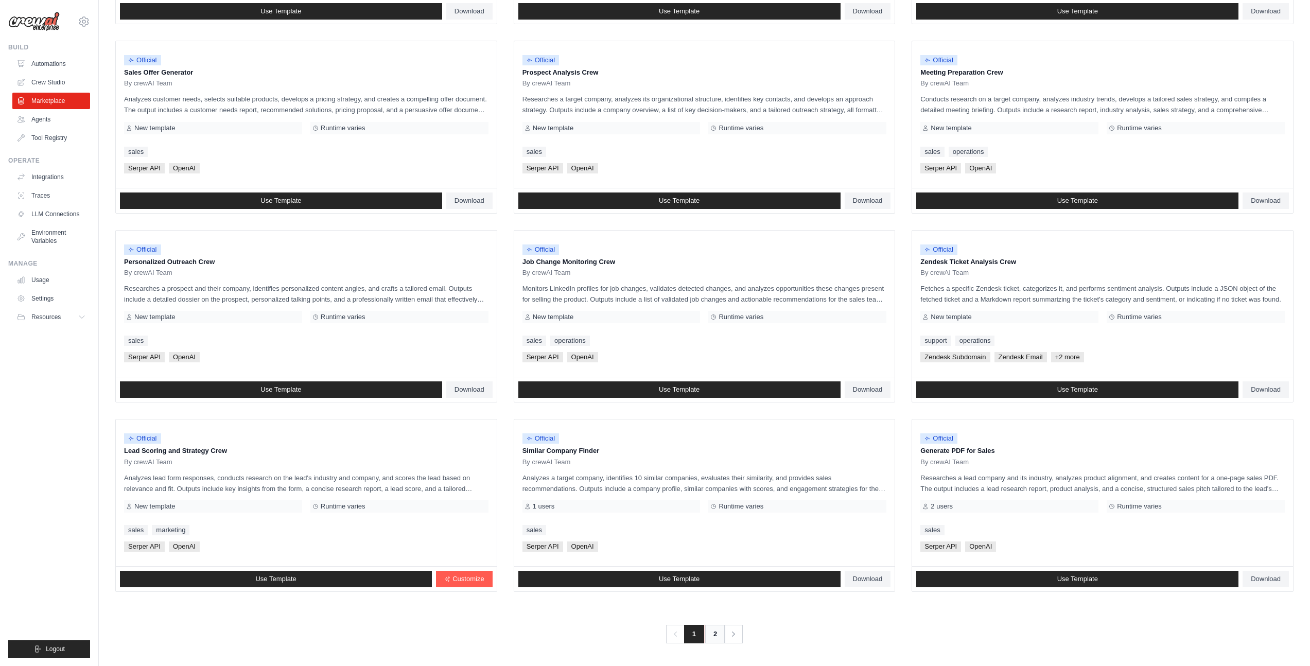 This screenshot has height=666, width=1310. What do you see at coordinates (49, 649) in the screenshot?
I see `button: Logout` at bounding box center [49, 649].